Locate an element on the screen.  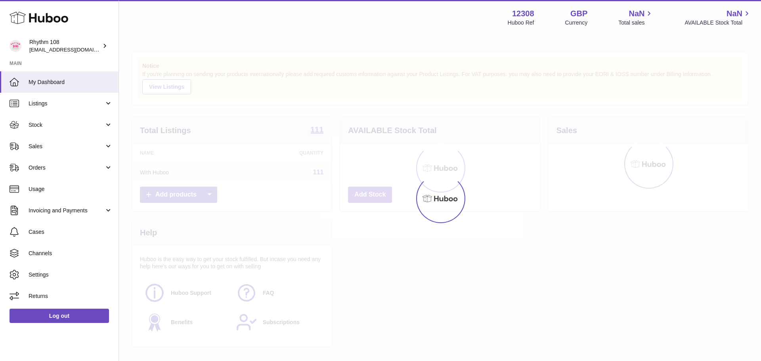
a: NaN Total sales is located at coordinates (635, 17).